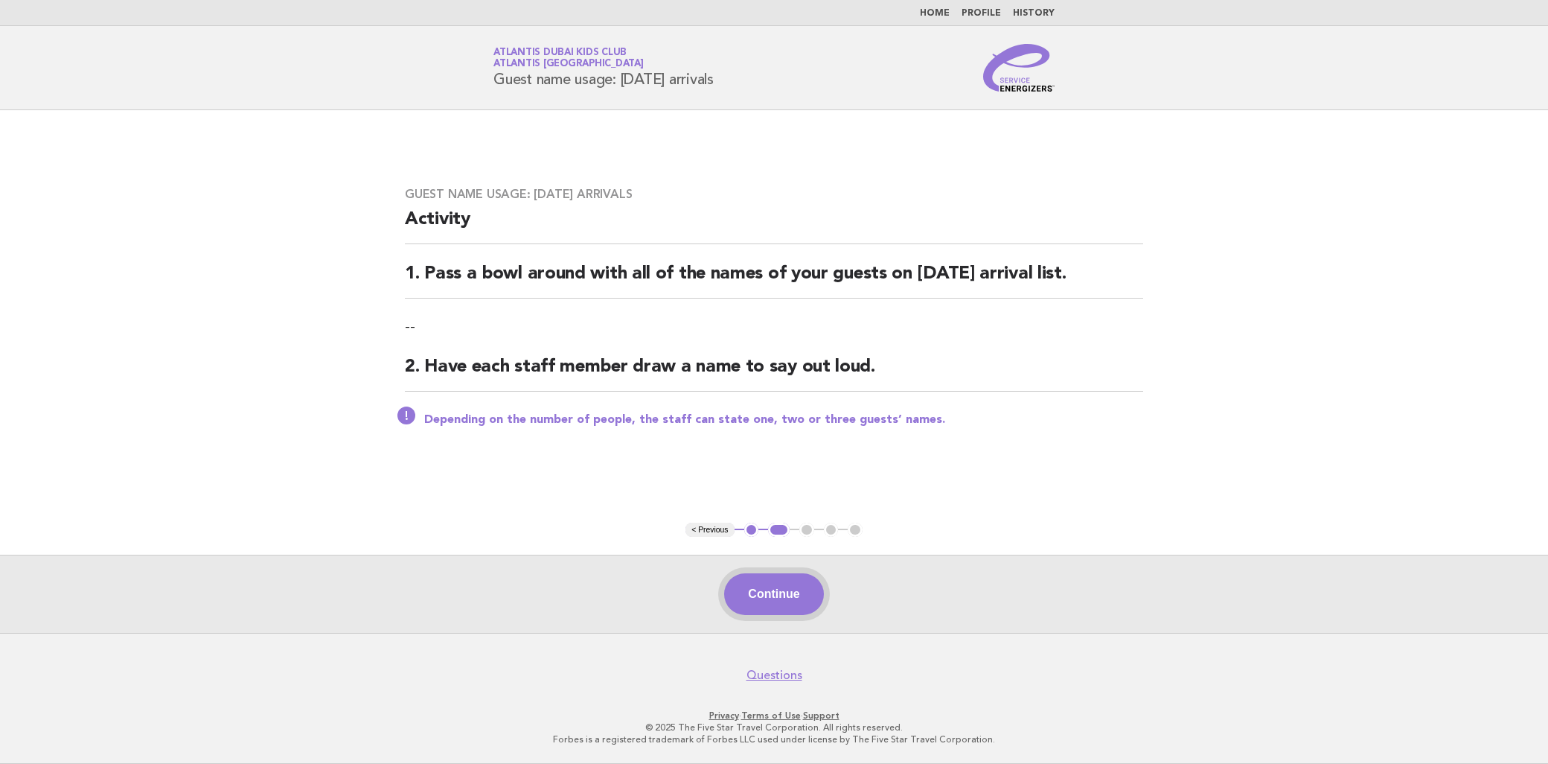  What do you see at coordinates (981, 13) in the screenshot?
I see `a: Profile` at bounding box center [981, 13].